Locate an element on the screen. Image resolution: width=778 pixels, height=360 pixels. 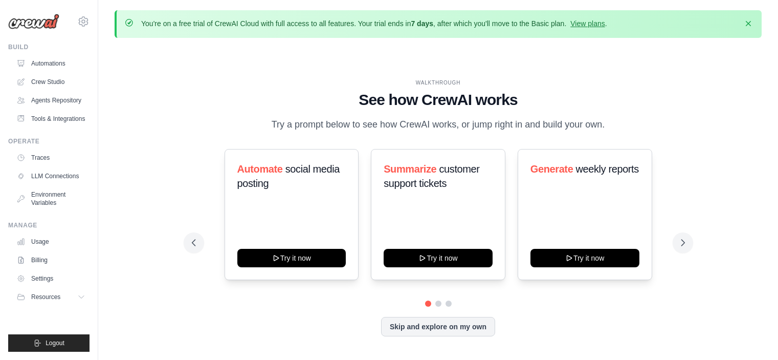
div: WALKTHROUGH is located at coordinates (439, 82).